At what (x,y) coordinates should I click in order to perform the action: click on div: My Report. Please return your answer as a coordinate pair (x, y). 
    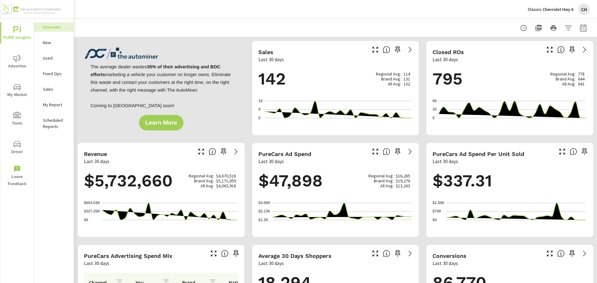
    Looking at the image, I should click on (54, 105).